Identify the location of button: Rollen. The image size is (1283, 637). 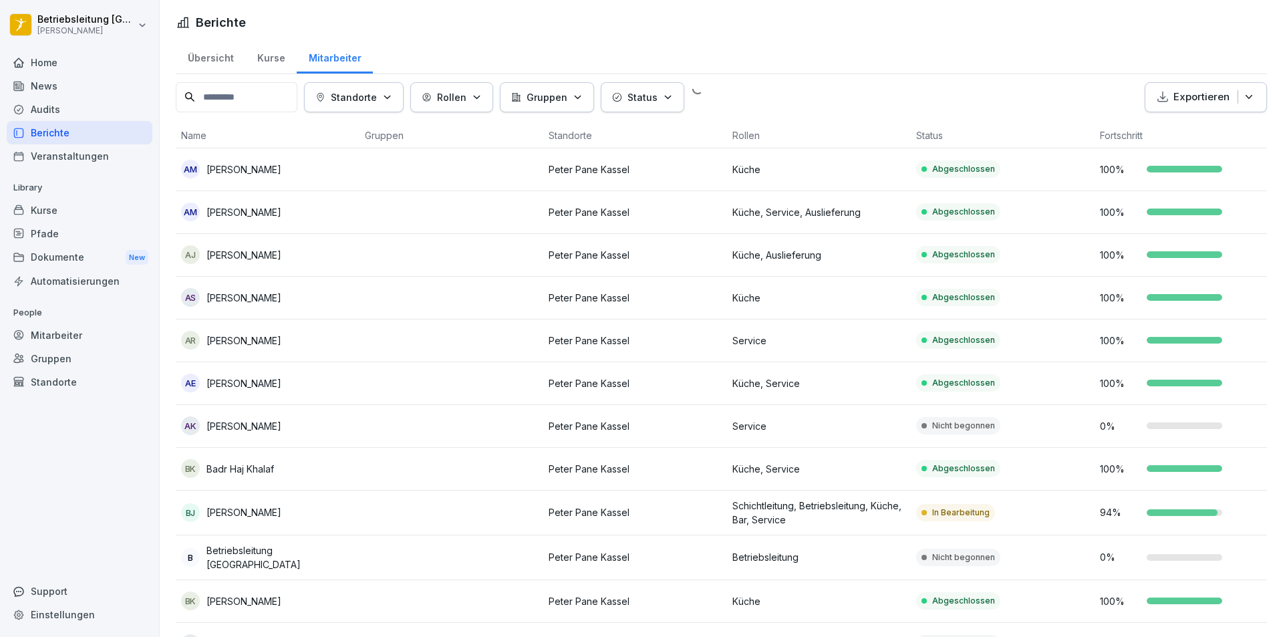
(452, 97).